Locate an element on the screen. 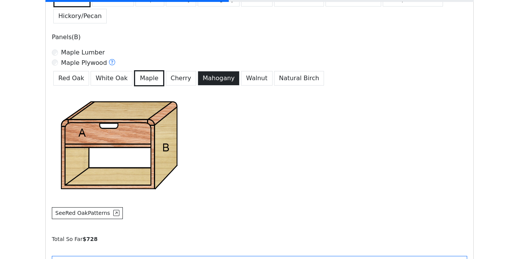 This screenshot has height=259, width=519. button: Natural Birch is located at coordinates (299, 78).